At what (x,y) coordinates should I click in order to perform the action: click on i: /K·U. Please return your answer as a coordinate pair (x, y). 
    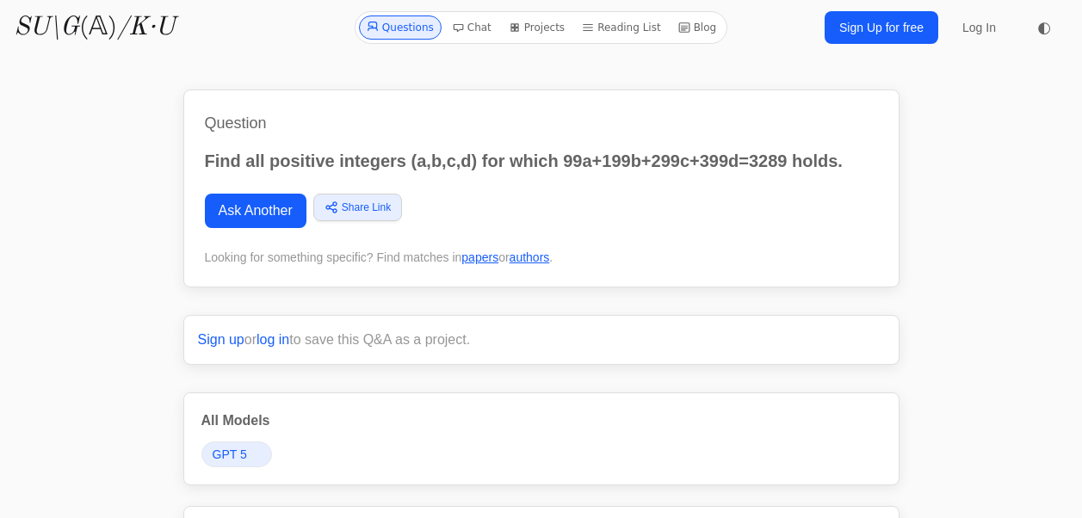
    Looking at the image, I should click on (146, 28).